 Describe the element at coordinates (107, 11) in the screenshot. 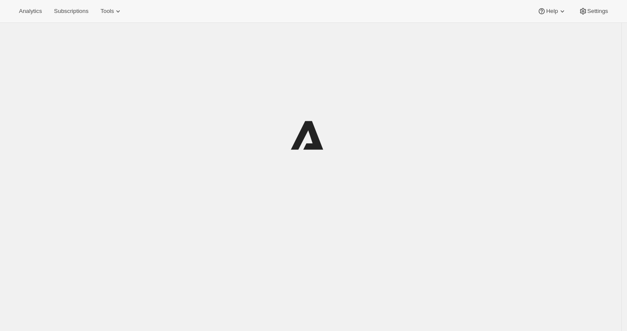

I see `span: Tools` at that location.